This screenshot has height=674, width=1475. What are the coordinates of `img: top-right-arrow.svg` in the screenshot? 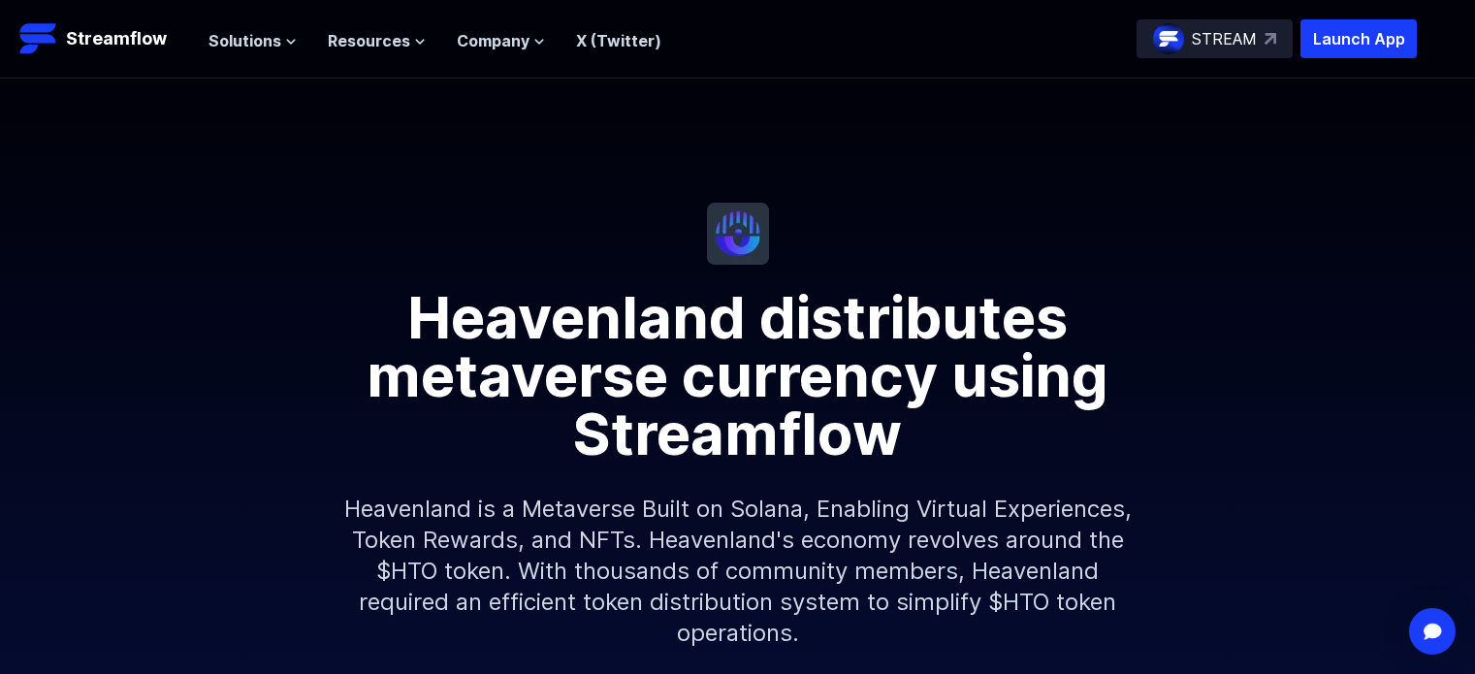 It's located at (1271, 39).